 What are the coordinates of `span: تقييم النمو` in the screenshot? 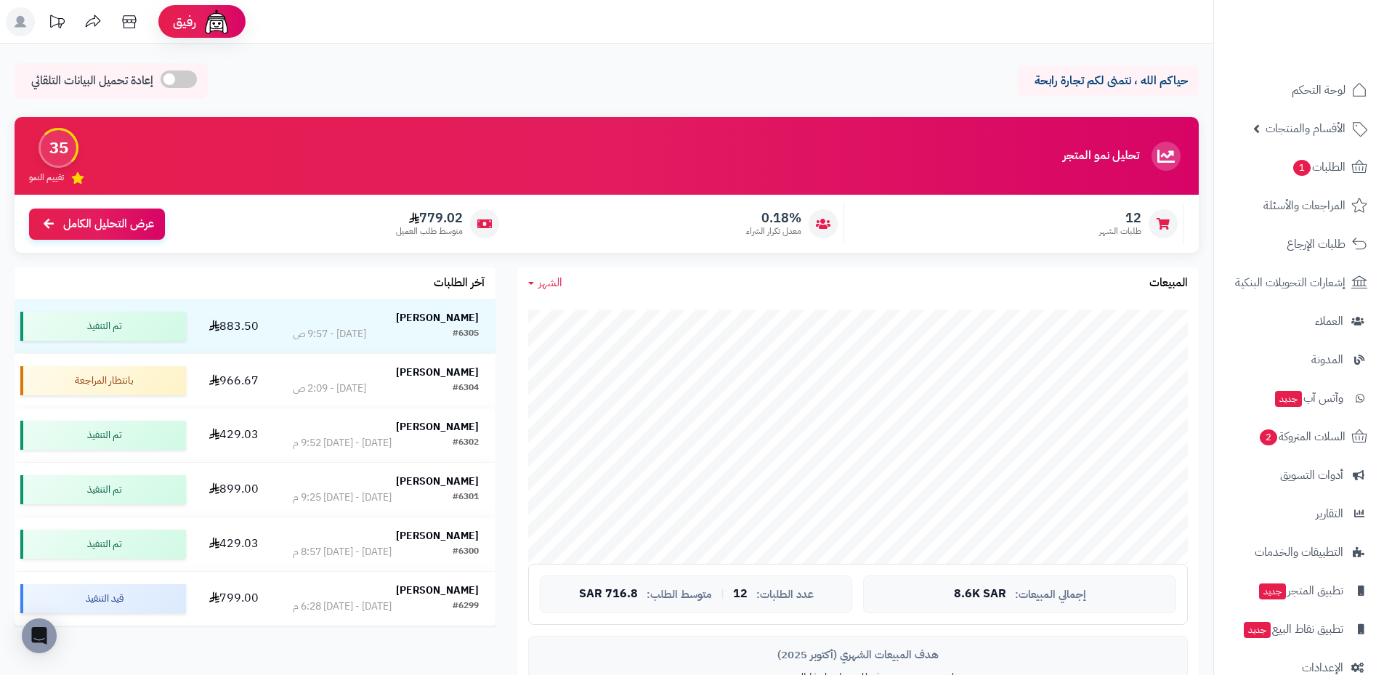 It's located at (46, 177).